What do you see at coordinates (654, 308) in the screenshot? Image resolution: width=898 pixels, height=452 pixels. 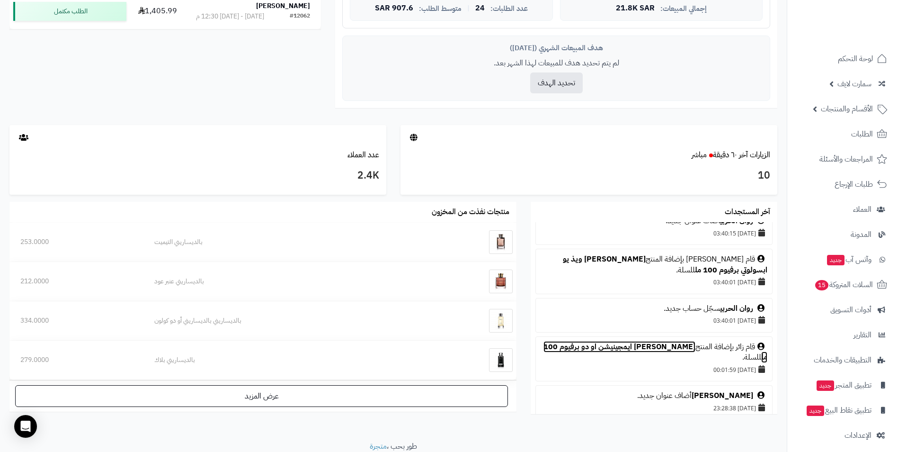 I see `div: سجّل حساب جديد.` at bounding box center [654, 308].